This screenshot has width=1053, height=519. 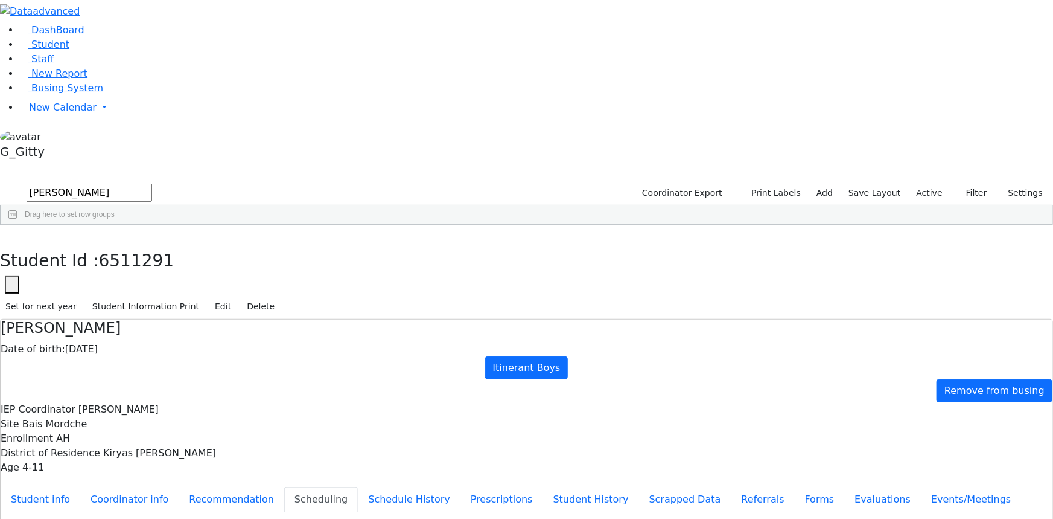 I want to click on a: Staff, so click(x=36, y=59).